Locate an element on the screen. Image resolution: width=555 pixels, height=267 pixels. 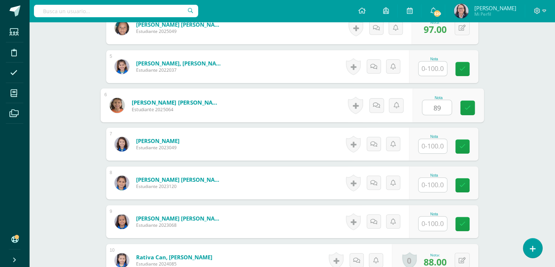
img: 2f7336498c57ce2282e3ec60af7d53f4.png is located at coordinates (122, 221).